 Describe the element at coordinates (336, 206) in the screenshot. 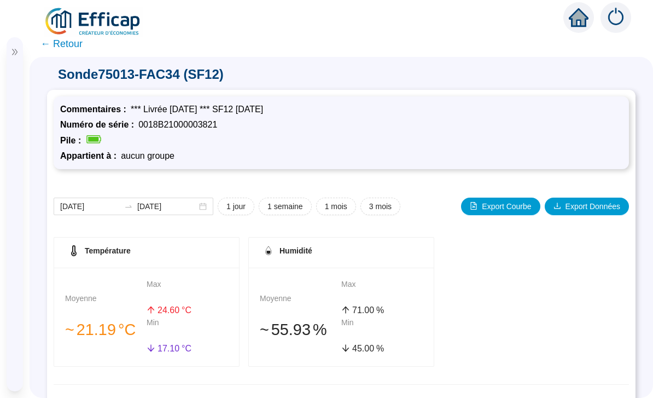

I see `button: 1 mois` at that location.